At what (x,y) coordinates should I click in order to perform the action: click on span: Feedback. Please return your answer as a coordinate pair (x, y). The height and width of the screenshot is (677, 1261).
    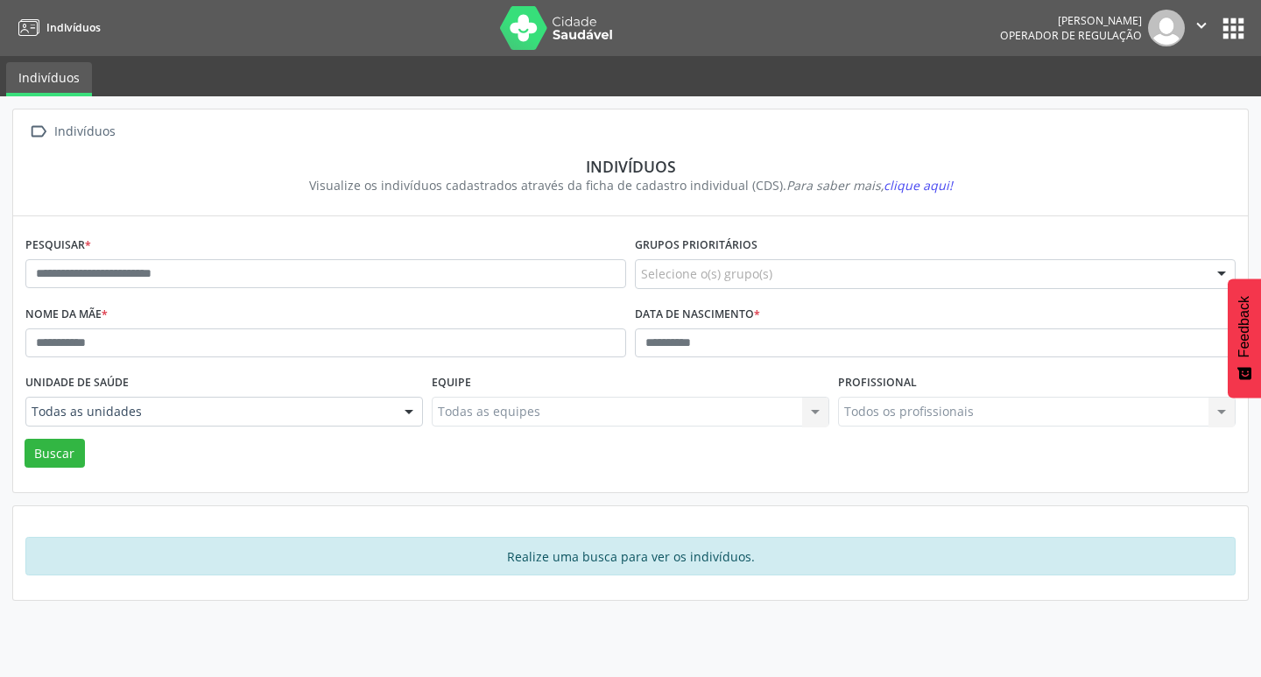
    Looking at the image, I should click on (1244, 327).